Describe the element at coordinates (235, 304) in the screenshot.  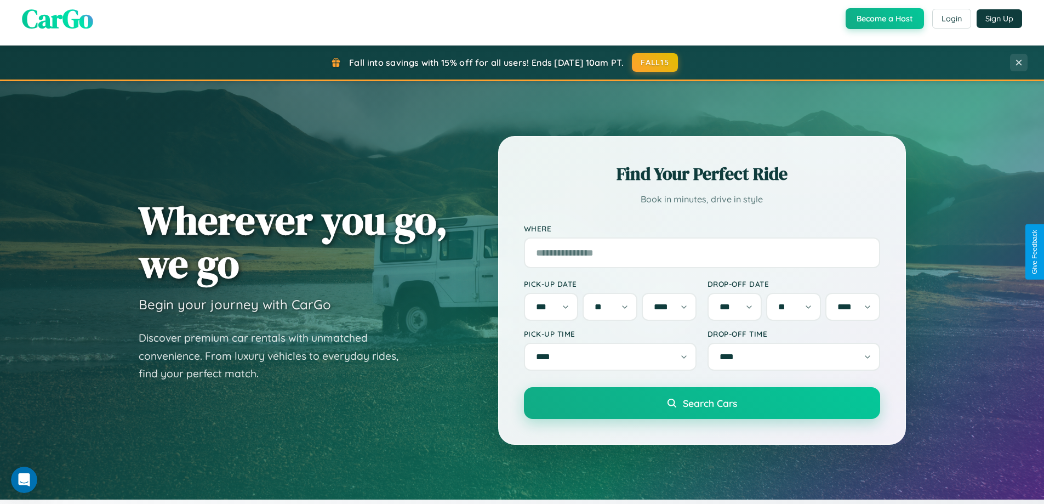
I see `h3: Begin your journey with CarGo` at that location.